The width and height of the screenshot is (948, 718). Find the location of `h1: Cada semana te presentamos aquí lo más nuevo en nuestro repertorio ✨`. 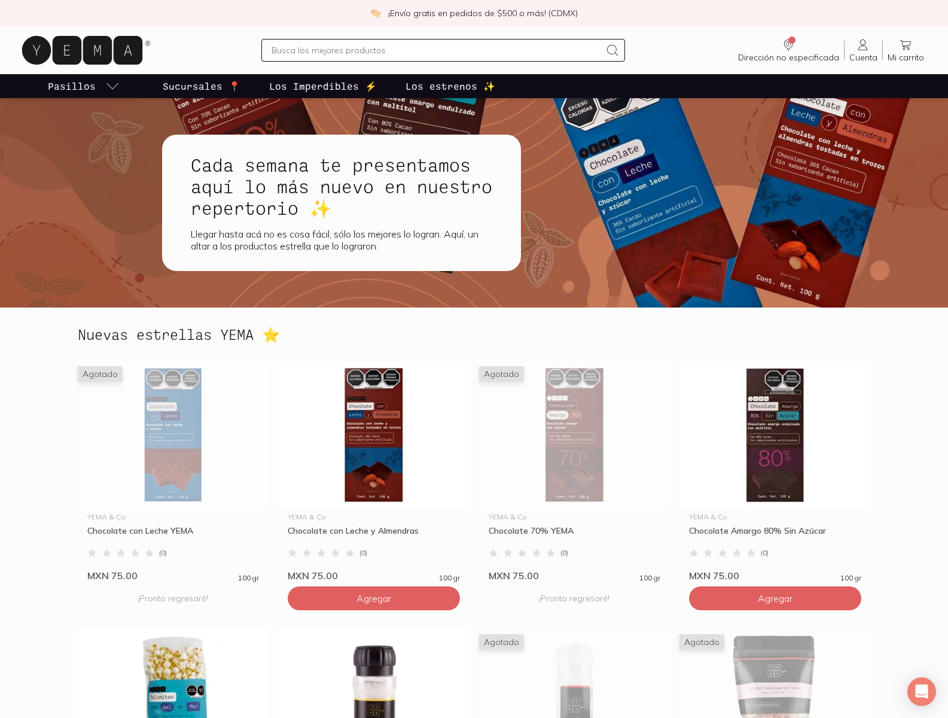

h1: Cada semana te presentamos aquí lo más nuevo en nuestro repertorio ✨ is located at coordinates (342, 186).